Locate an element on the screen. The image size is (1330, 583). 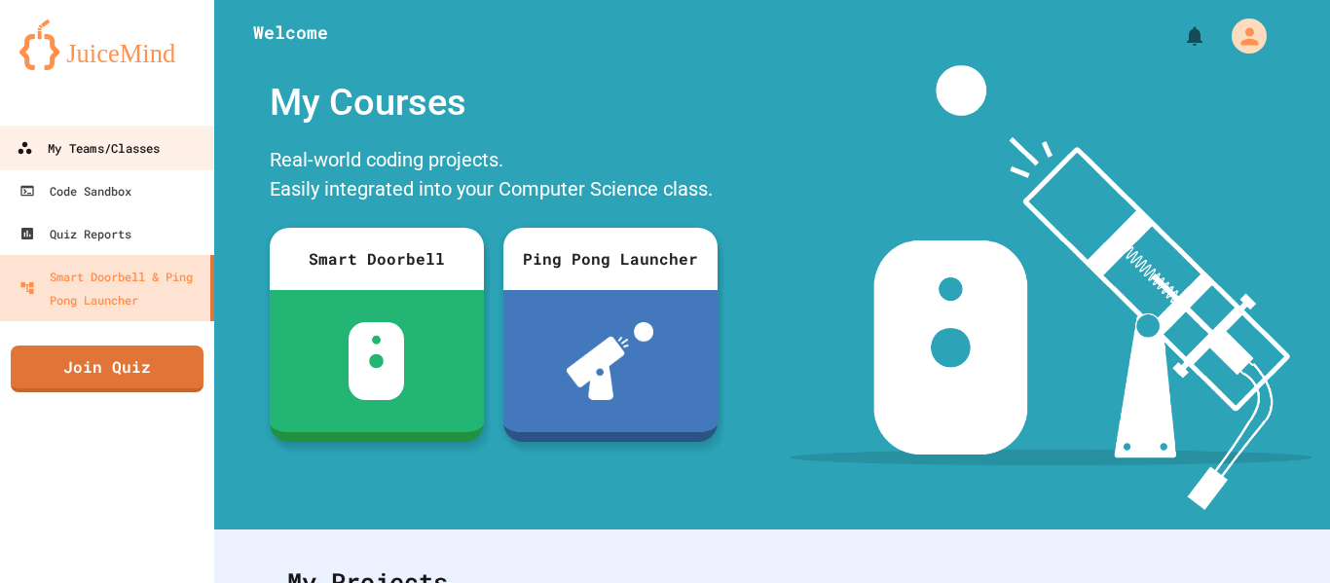
div: My Teams/Classes is located at coordinates (88, 148).